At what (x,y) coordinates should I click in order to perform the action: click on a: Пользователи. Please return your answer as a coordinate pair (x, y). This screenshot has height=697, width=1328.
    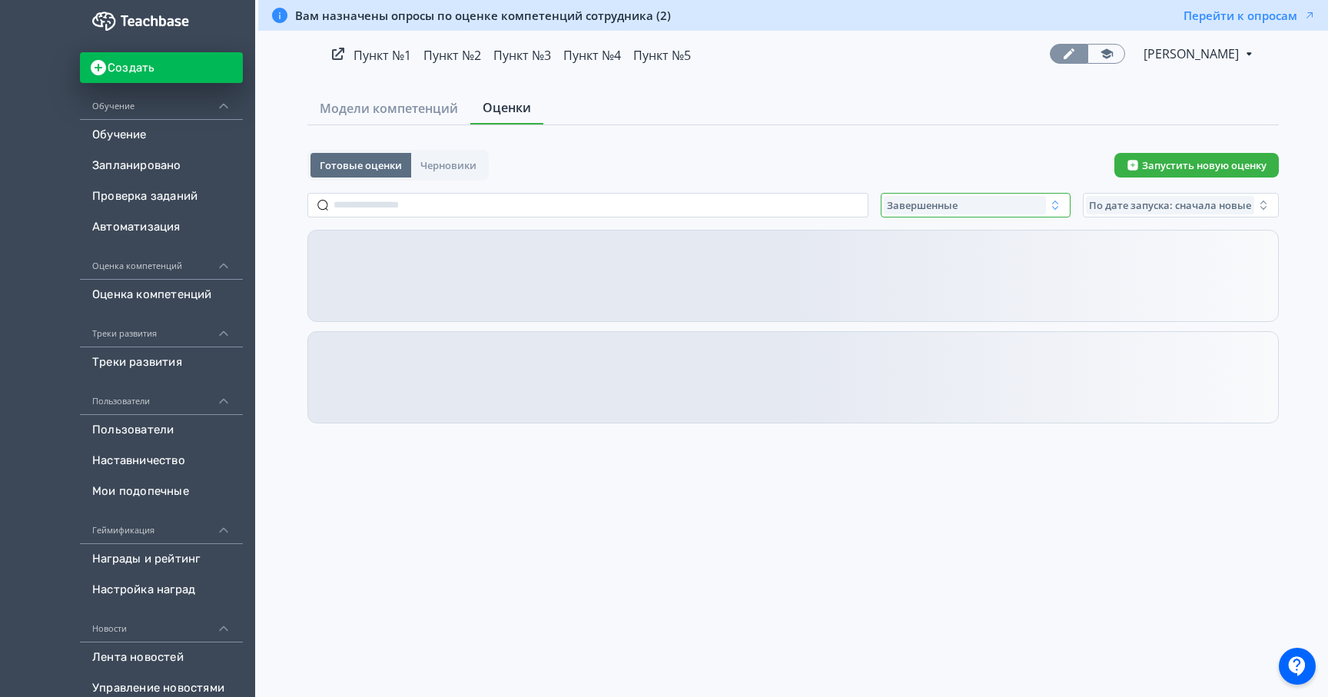
    Looking at the image, I should click on (161, 430).